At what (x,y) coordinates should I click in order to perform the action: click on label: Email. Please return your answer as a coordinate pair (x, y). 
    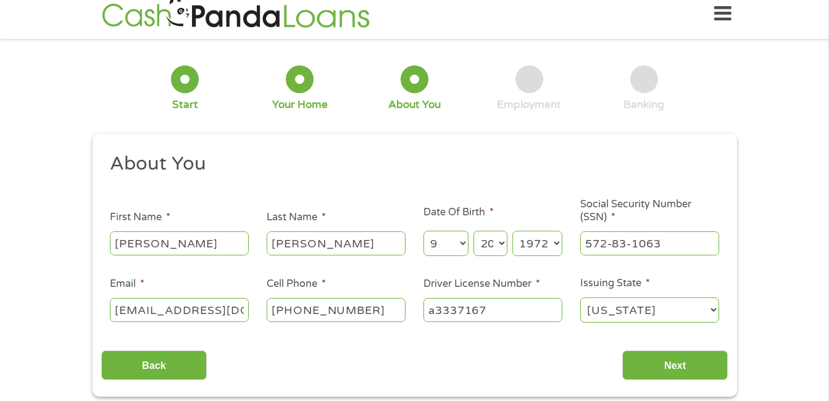
    Looking at the image, I should click on (127, 284).